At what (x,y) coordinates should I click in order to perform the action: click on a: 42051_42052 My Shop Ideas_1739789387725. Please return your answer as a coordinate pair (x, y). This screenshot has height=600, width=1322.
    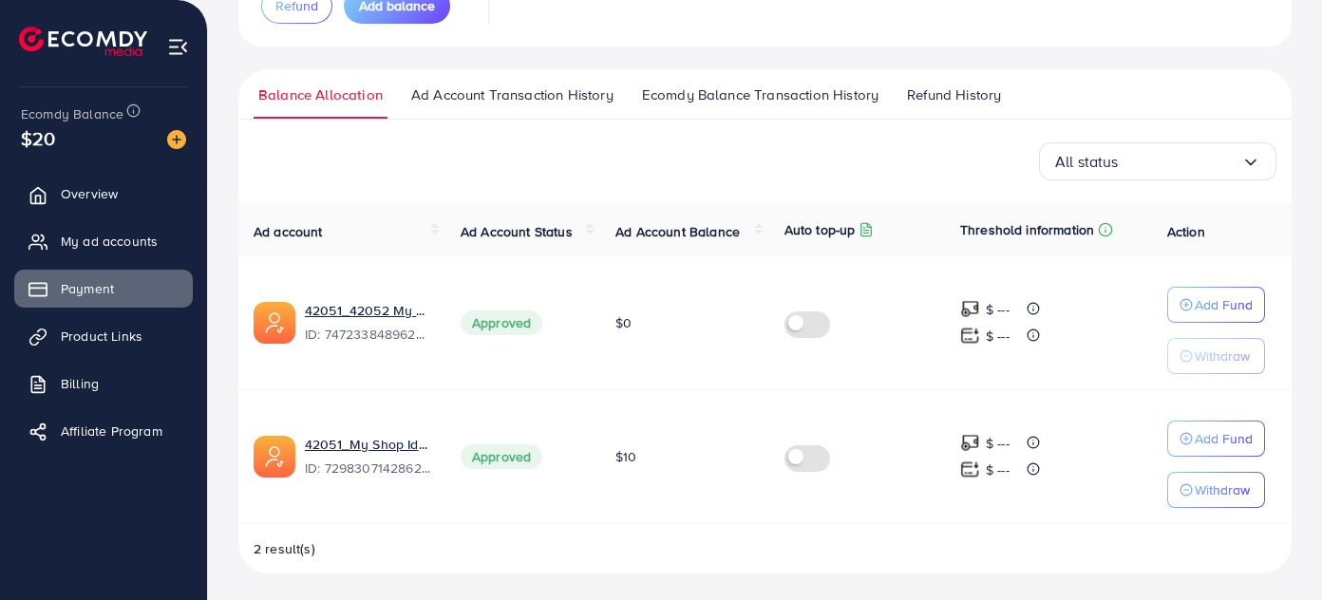
    Looking at the image, I should click on (368, 311).